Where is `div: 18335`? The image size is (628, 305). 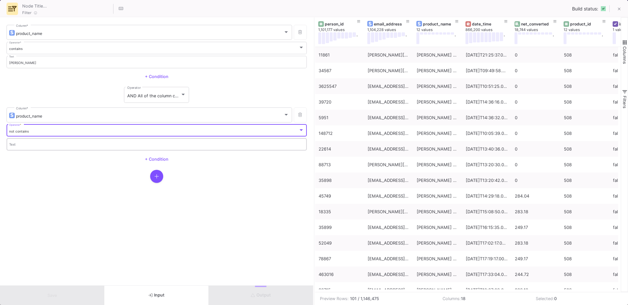
div: 18335 is located at coordinates (339, 212).